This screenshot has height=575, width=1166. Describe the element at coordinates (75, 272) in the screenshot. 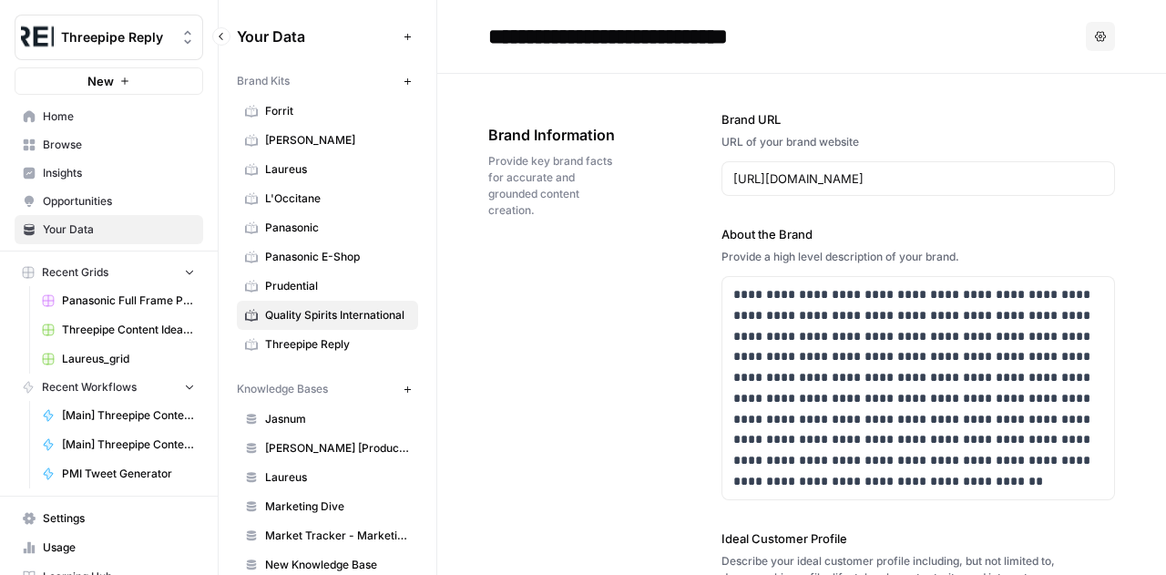

I see `span: Recent Grids` at that location.